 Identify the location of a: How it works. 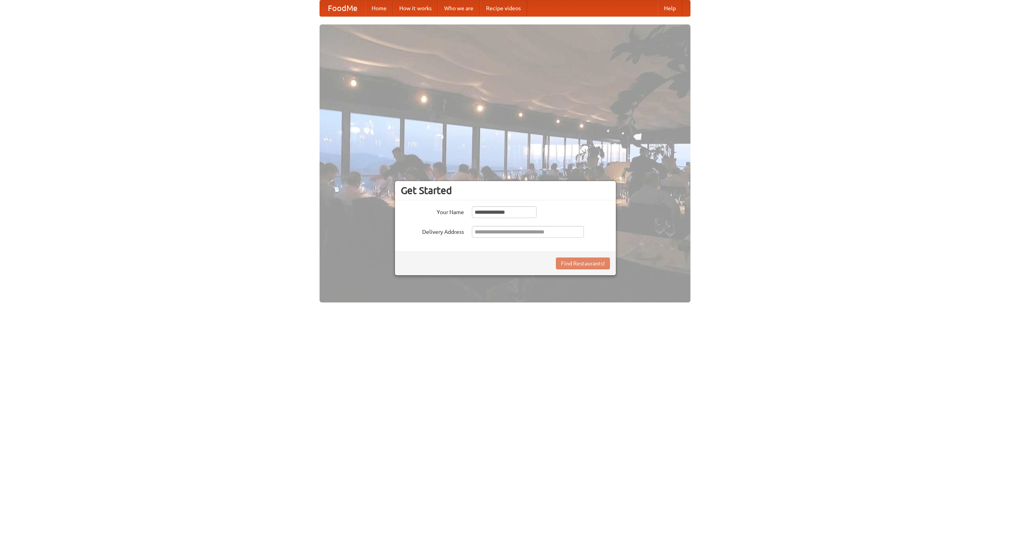
(415, 8).